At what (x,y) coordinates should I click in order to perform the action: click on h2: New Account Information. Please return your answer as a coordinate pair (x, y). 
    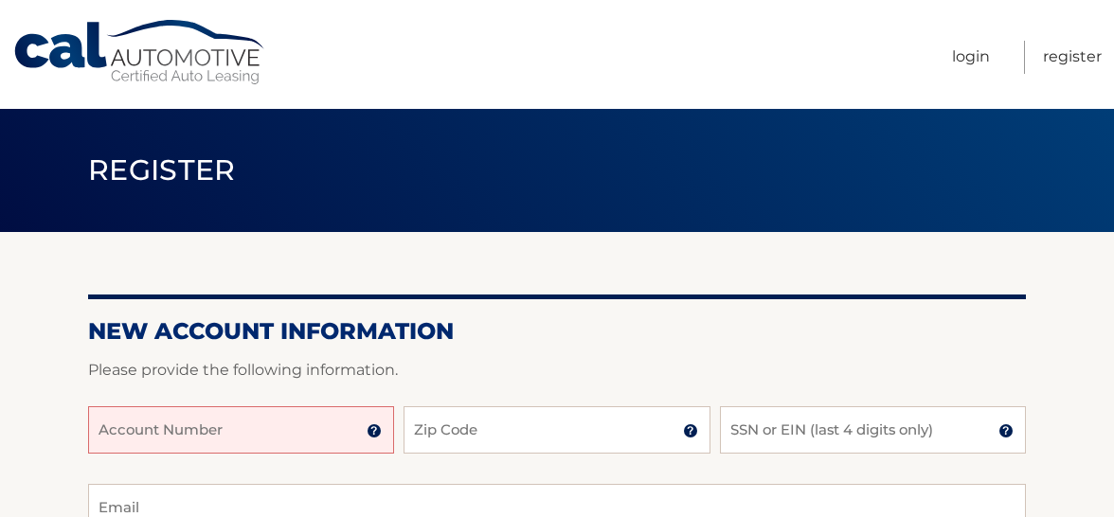
    Looking at the image, I should click on (557, 332).